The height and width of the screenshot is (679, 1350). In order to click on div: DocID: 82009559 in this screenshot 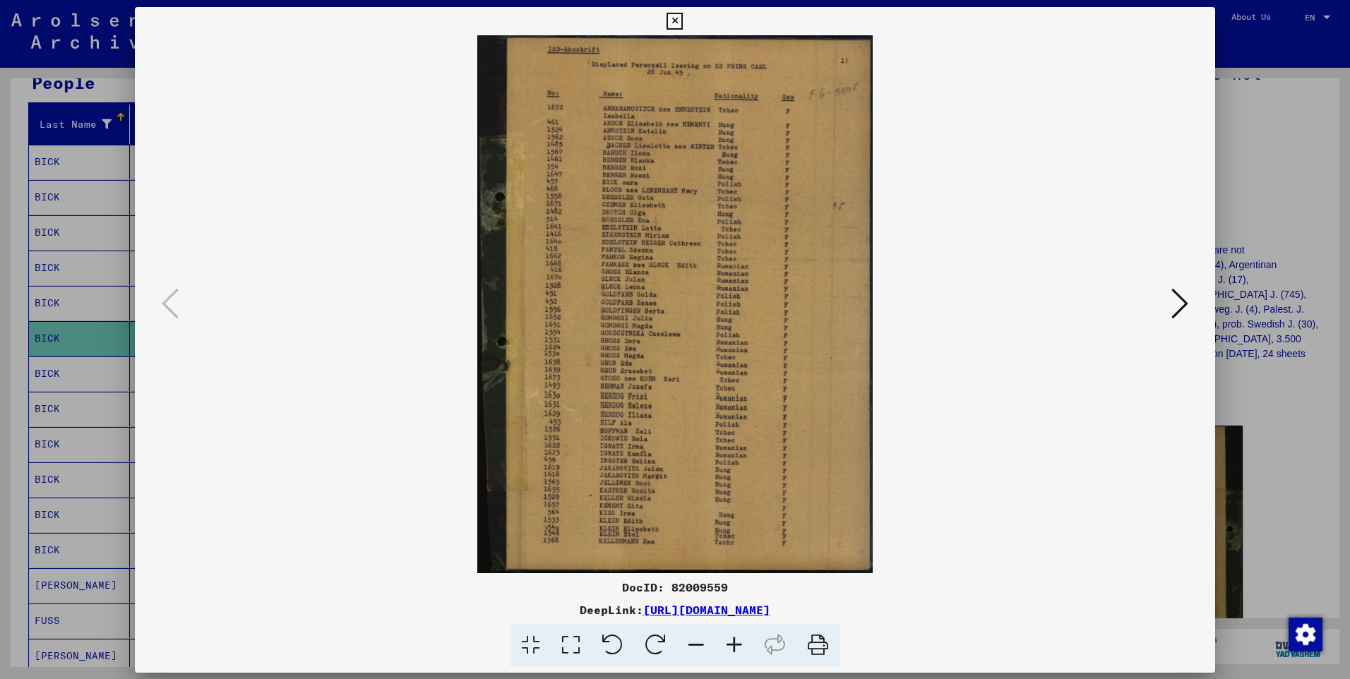, I will do `click(675, 588)`.